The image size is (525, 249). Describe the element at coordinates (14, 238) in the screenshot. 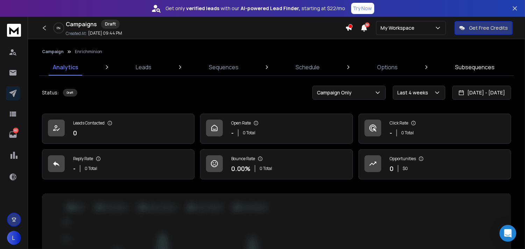

I see `span: L` at that location.